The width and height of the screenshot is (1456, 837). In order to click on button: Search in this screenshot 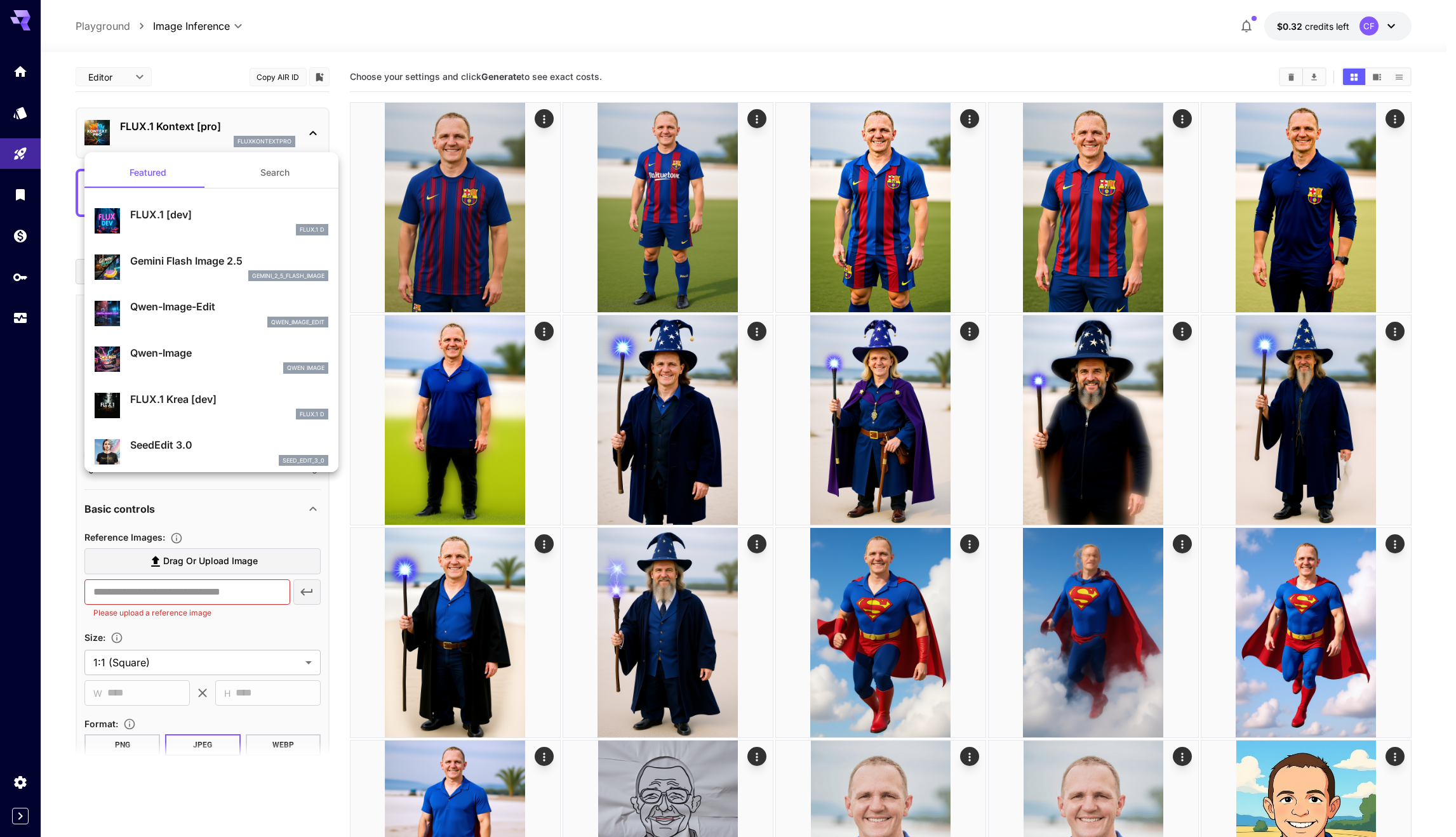, I will do `click(275, 172)`.